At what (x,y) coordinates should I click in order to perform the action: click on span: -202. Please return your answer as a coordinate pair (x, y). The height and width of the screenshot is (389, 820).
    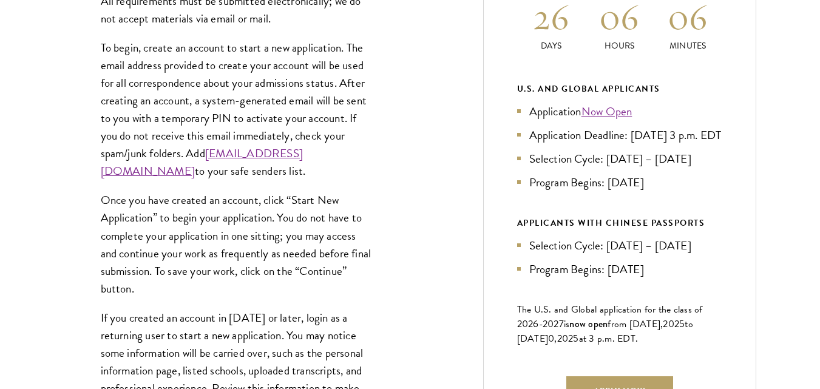
    Looking at the image, I should click on (549, 324).